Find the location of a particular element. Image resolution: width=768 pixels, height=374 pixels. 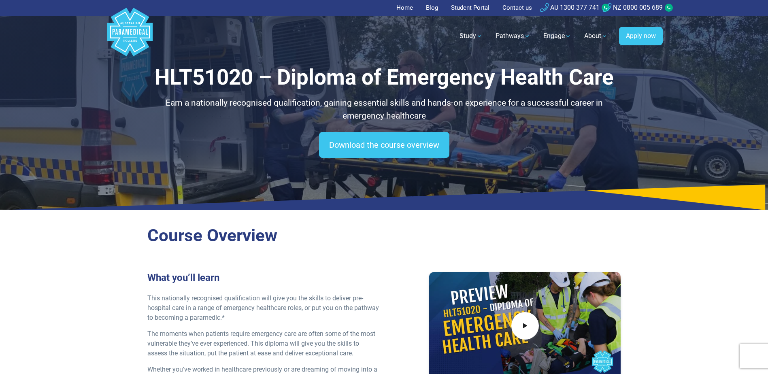

h1: HLT51020 – Diploma of Emergency Health Care is located at coordinates (384, 77).